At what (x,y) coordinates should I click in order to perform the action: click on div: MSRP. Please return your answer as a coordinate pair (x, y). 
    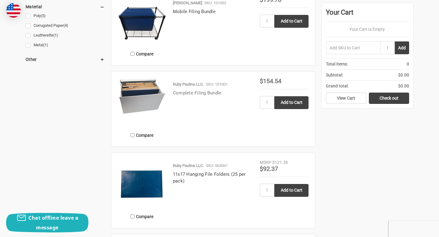
    Looking at the image, I should click on (266, 163).